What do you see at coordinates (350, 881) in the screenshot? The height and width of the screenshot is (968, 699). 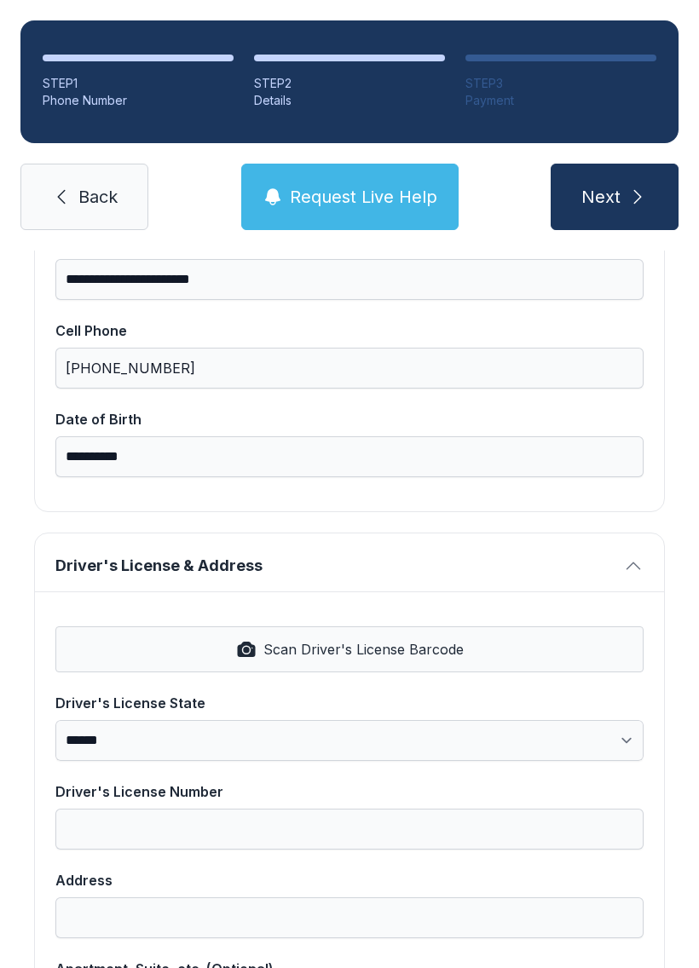 I see `div: Address` at bounding box center [350, 881].